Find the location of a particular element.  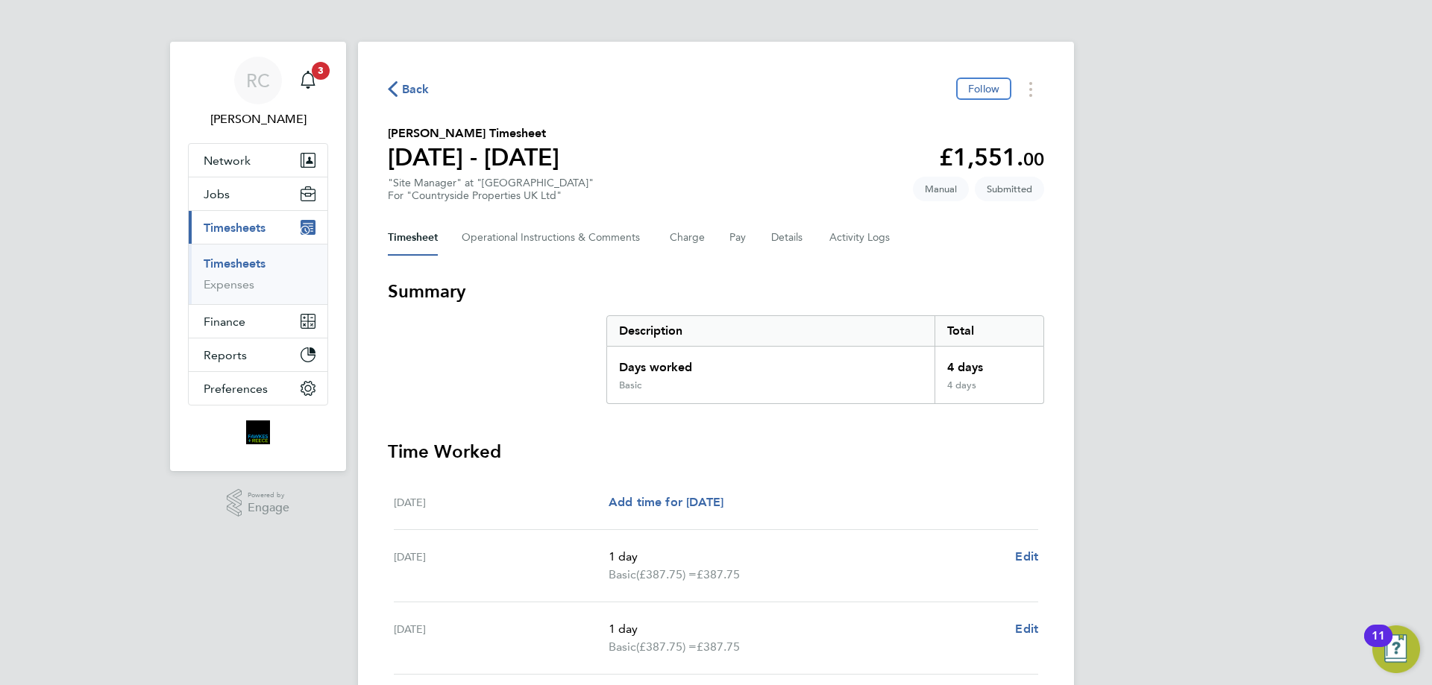

span: RC is located at coordinates (258, 81).